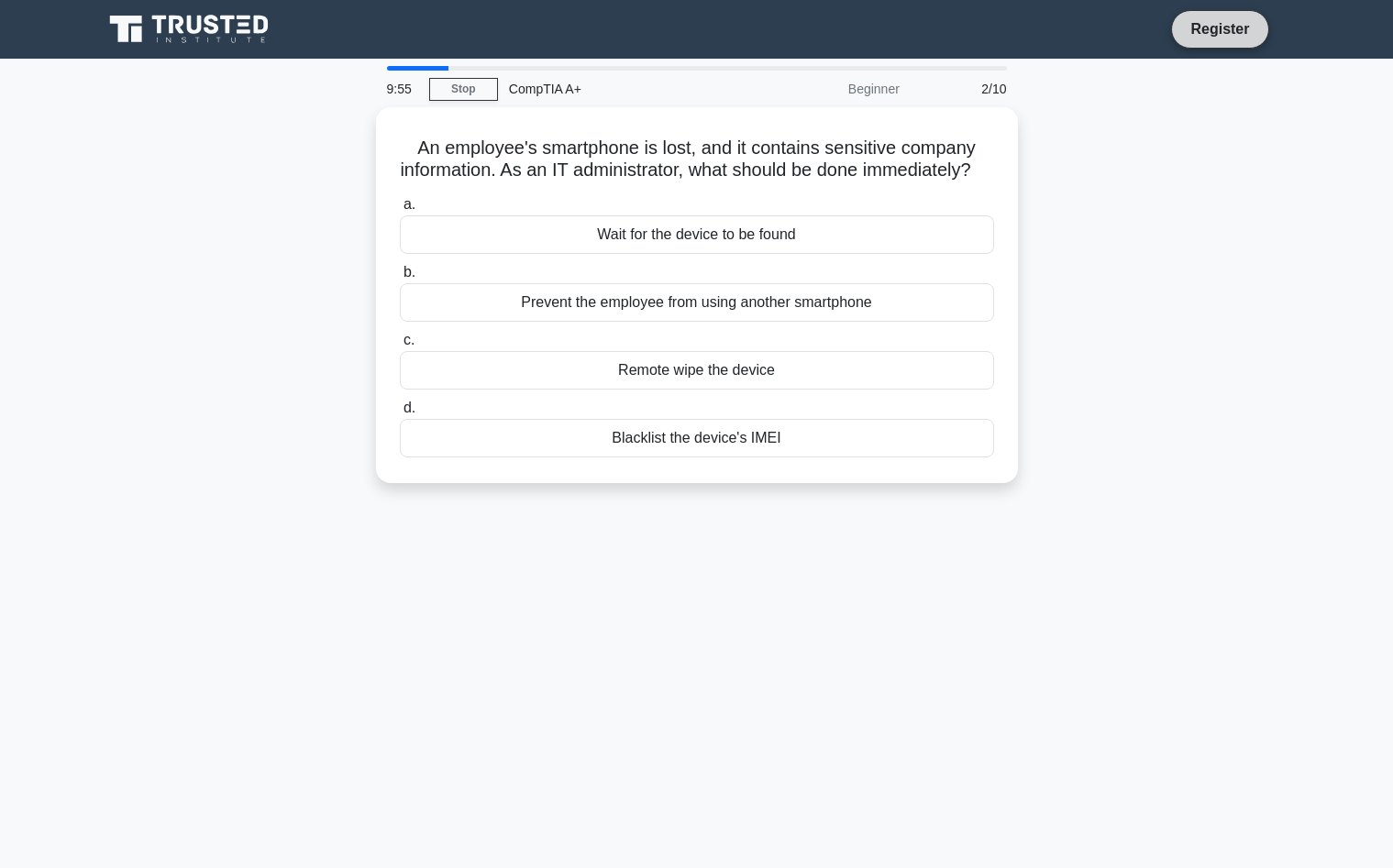 The height and width of the screenshot is (868, 1393). I want to click on span: c., so click(409, 339).